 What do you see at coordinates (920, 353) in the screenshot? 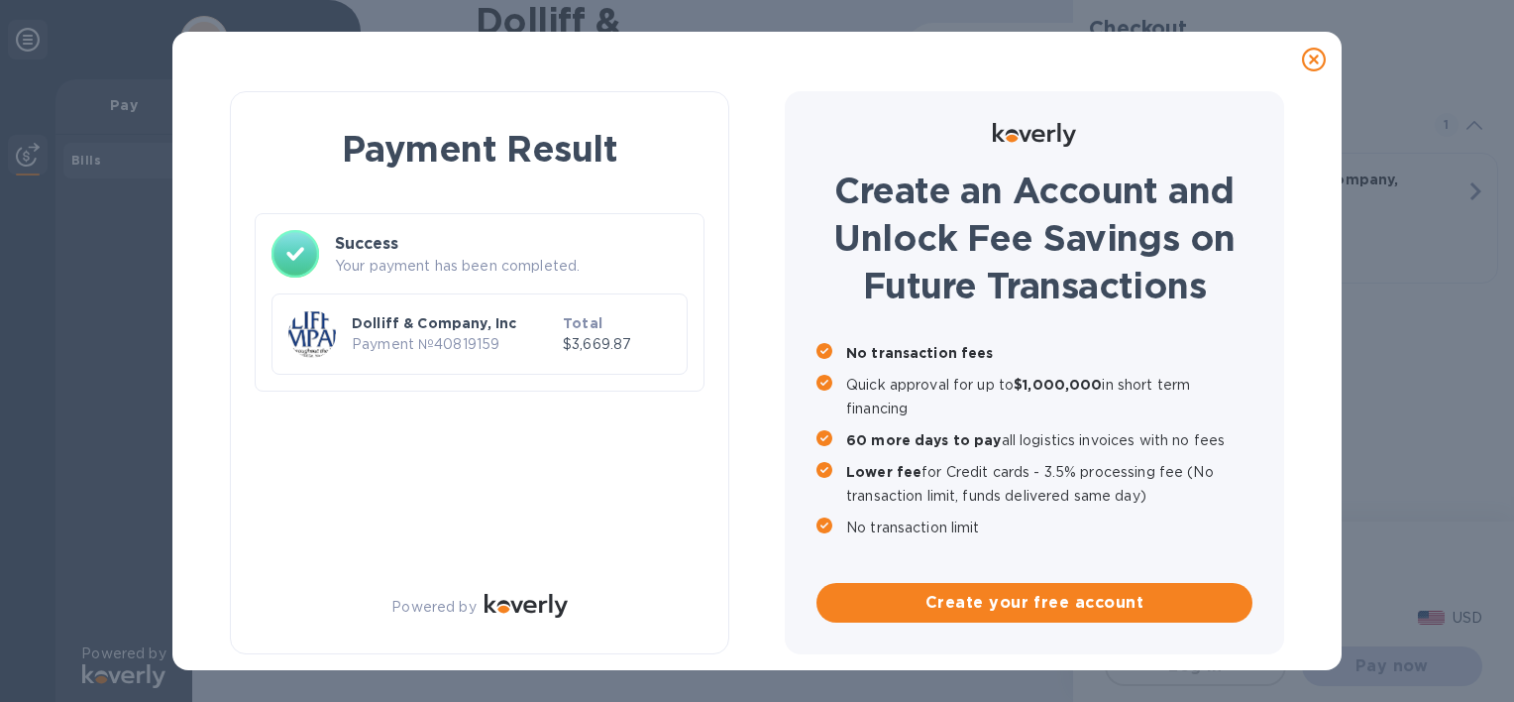
I see `b: No transaction fees` at bounding box center [920, 353].